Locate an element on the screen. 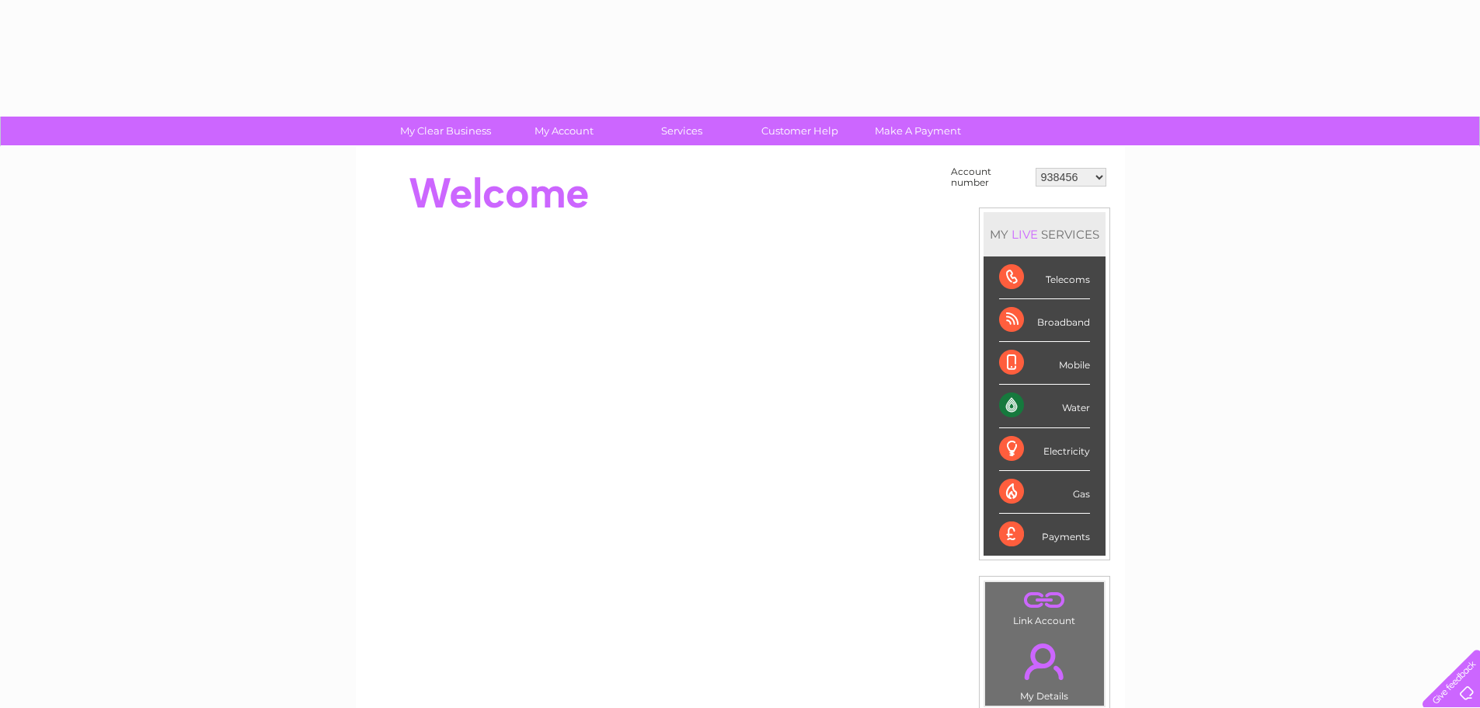  div: MY SERVICES is located at coordinates (1044, 234).